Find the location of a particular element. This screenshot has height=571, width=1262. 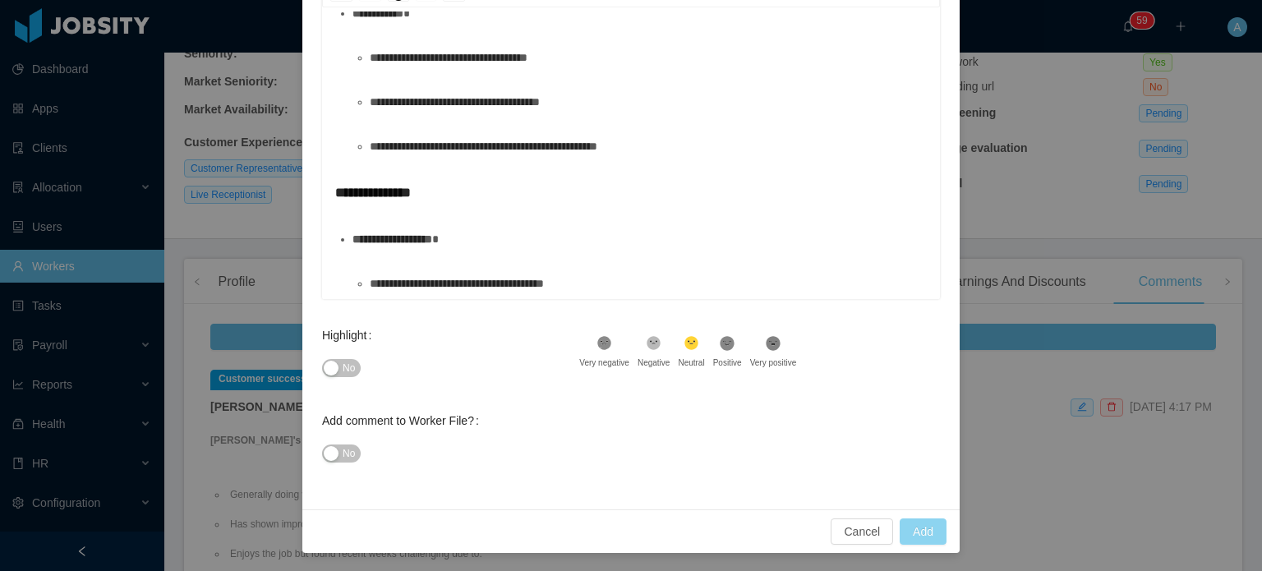

div: Very positive is located at coordinates (773, 362).